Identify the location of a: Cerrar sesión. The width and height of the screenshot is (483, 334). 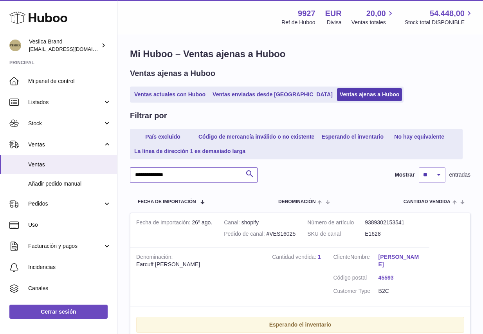
(58, 311).